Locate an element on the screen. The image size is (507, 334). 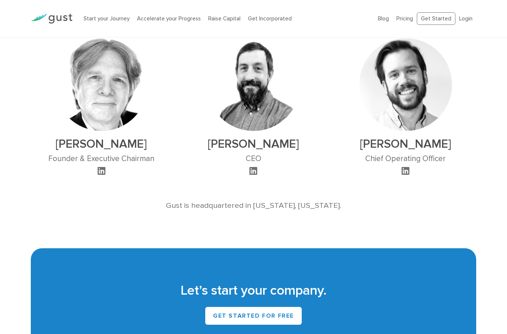
a: Raise Capital is located at coordinates (224, 19).